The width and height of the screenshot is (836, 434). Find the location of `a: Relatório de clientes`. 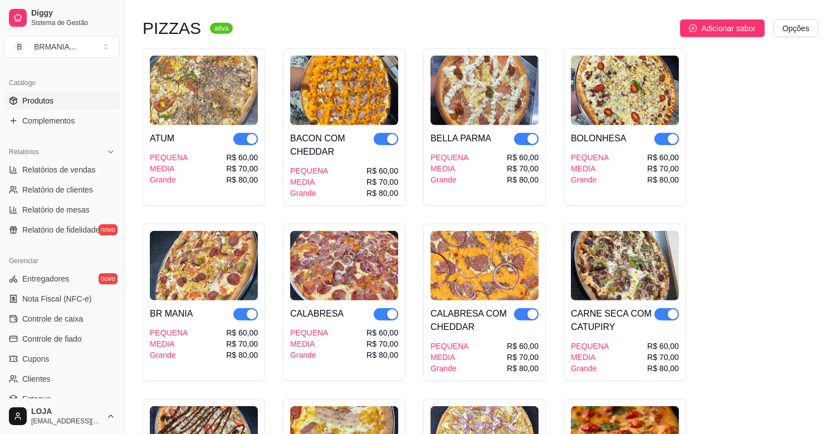

a: Relatório de clientes is located at coordinates (62, 190).